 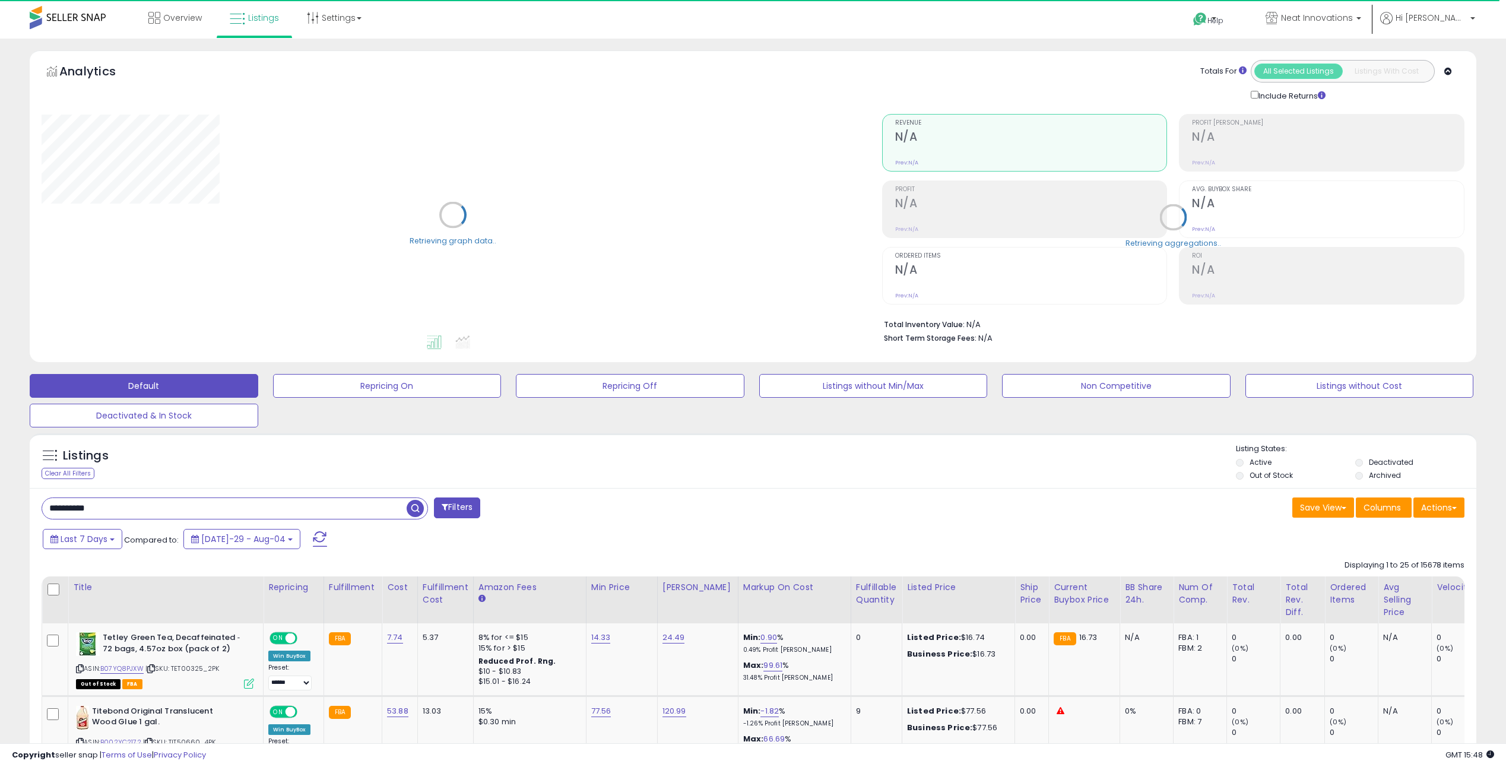 What do you see at coordinates (528, 711) in the screenshot?
I see `div: 15%` at bounding box center [528, 711].